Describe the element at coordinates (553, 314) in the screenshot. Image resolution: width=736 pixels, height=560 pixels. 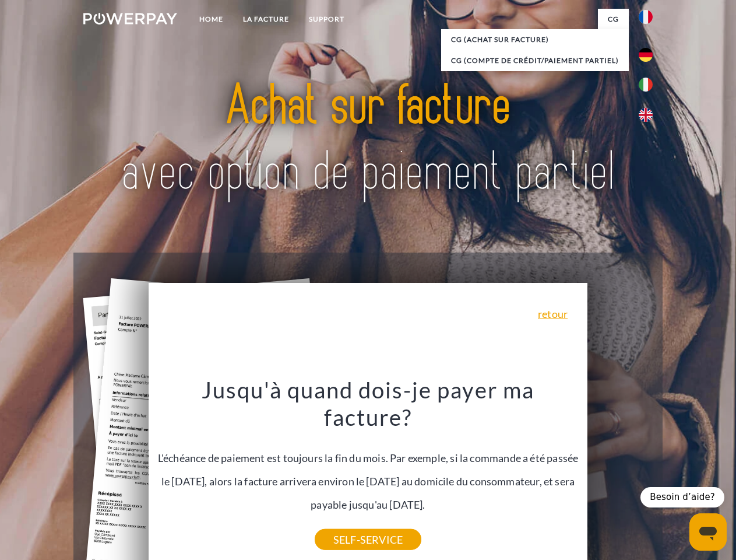
I see `a: retour` at that location.